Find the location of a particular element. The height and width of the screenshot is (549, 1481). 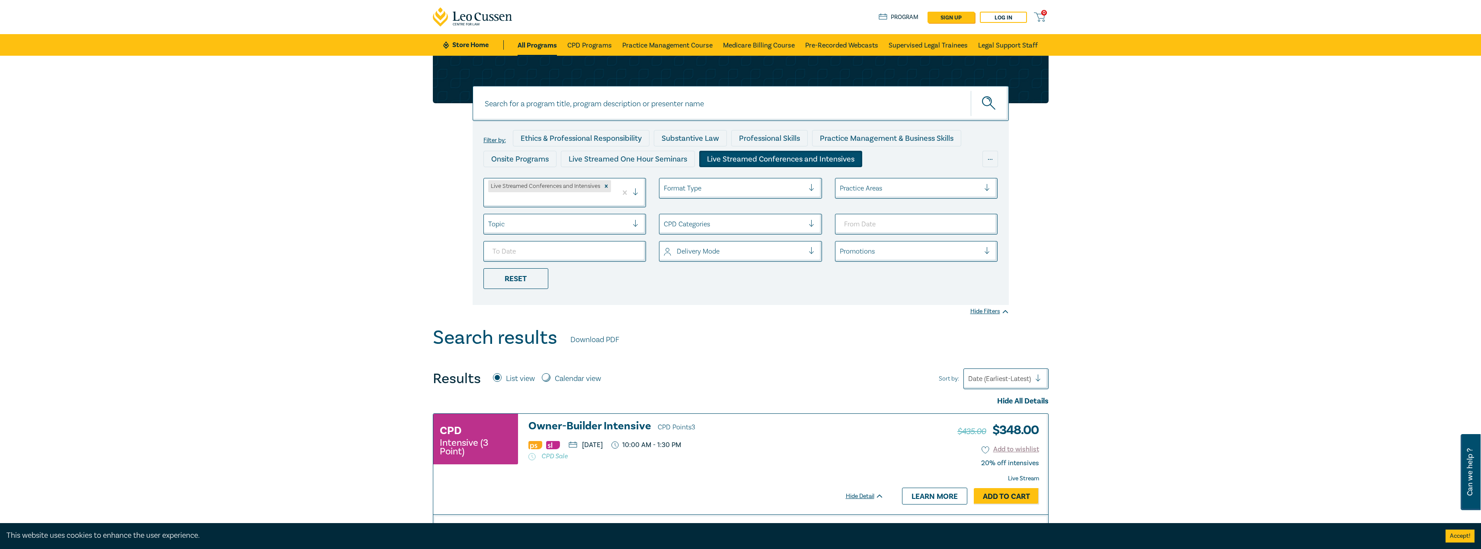

a: CPD Programs is located at coordinates (589, 45).